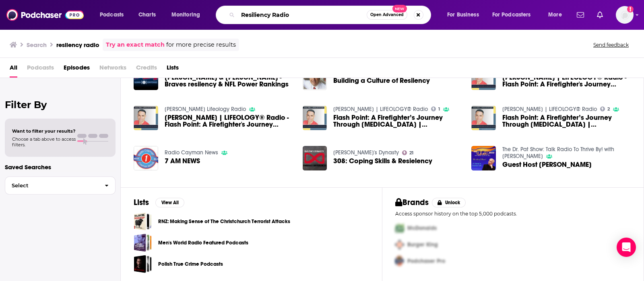 The image size is (644, 281). I want to click on span: RNZ: Making Sense of The Christchurch Terrorist Attacks, so click(142, 221).